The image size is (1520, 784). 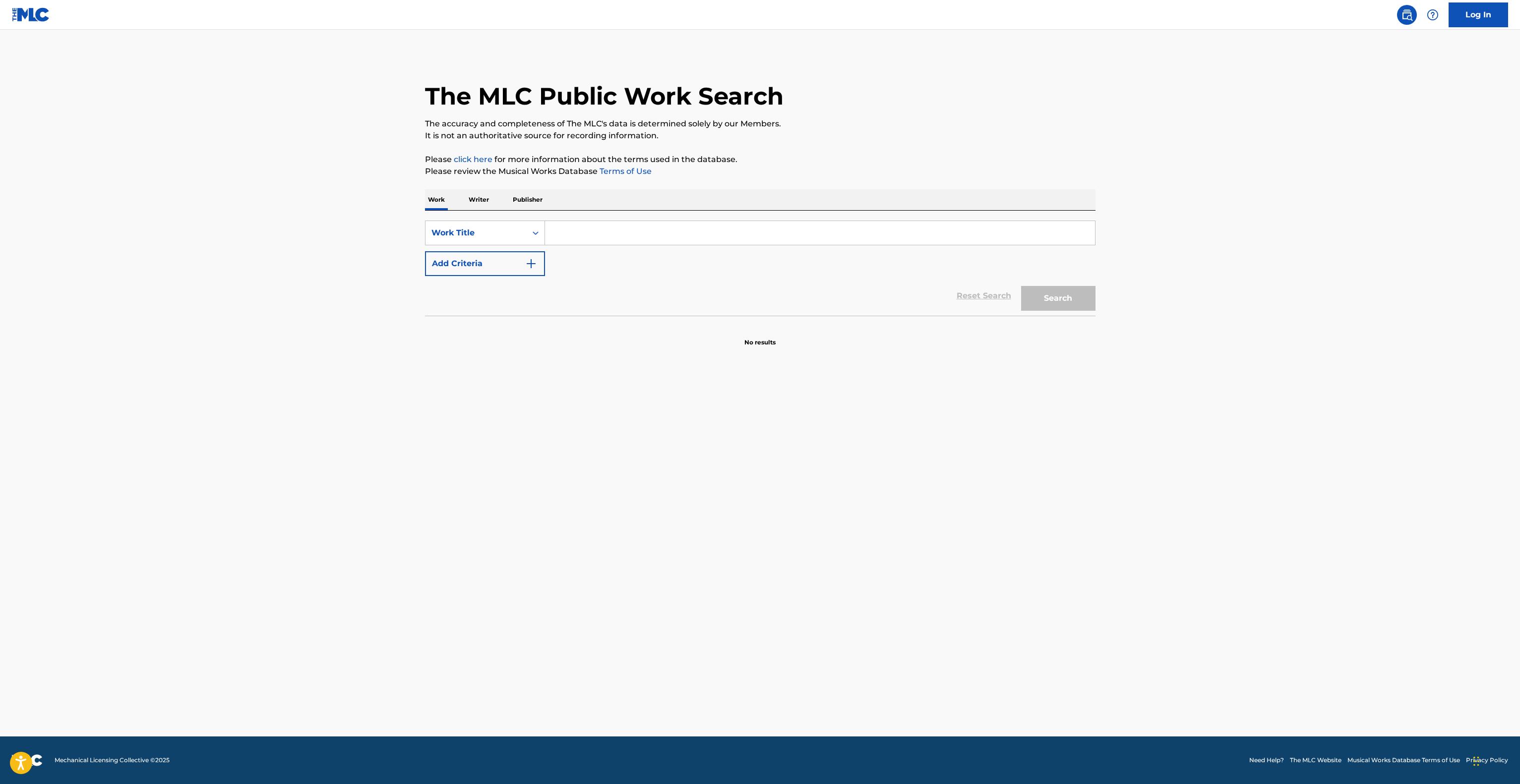 What do you see at coordinates (760, 159) in the screenshot?
I see `p: Please for more information about the terms used in the database.` at bounding box center [760, 159].